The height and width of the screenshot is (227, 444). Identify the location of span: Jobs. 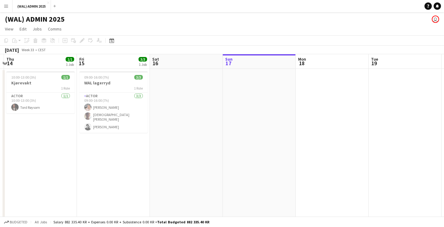
(37, 29).